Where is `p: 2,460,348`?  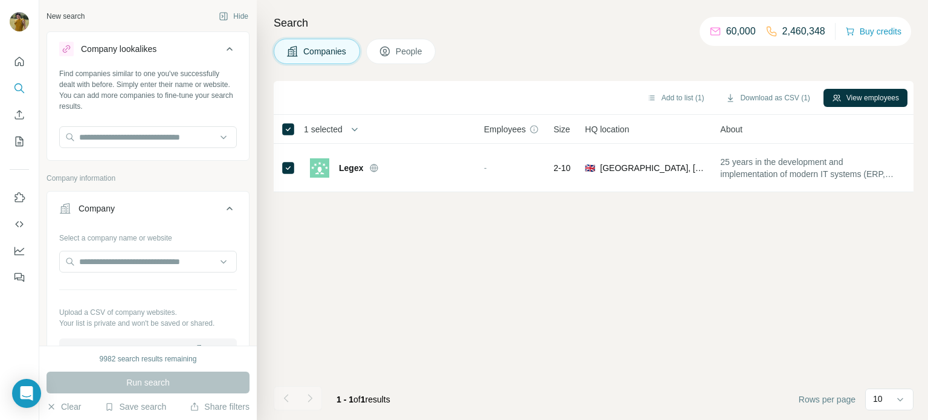
p: 2,460,348 is located at coordinates (804, 31).